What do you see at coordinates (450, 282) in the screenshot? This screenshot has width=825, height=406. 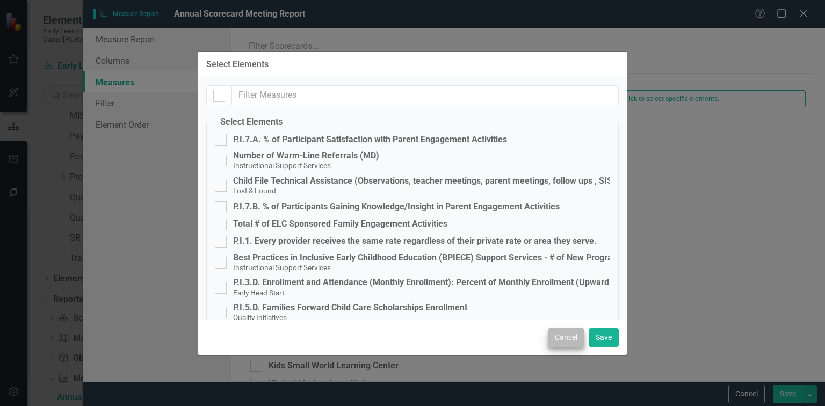 I see `div: P.I.3.D. Enrollment and Attendance (Monthly Enrollment): Percent of Monthly Enrollment (Upward Tr...` at bounding box center [450, 282].